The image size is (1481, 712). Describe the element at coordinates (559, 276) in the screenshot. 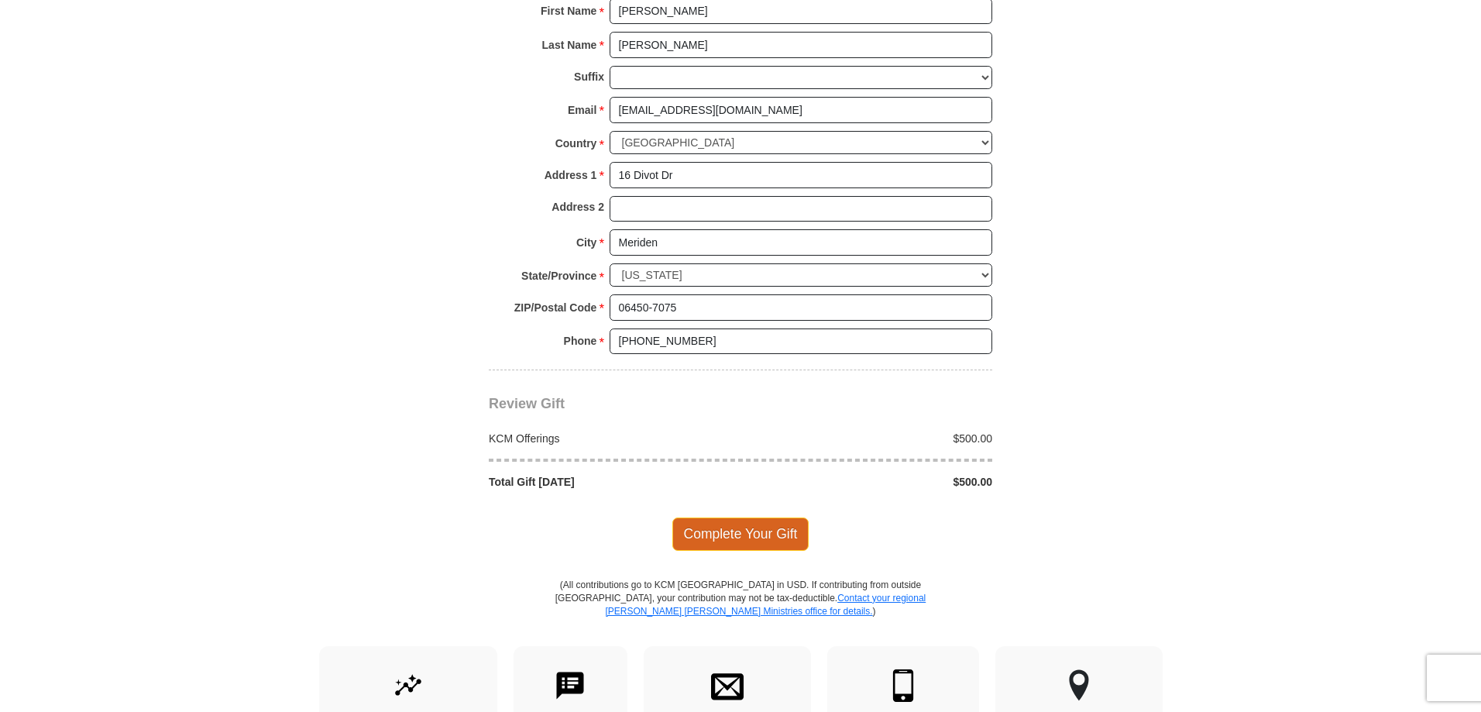

I see `strong: State/Province` at that location.